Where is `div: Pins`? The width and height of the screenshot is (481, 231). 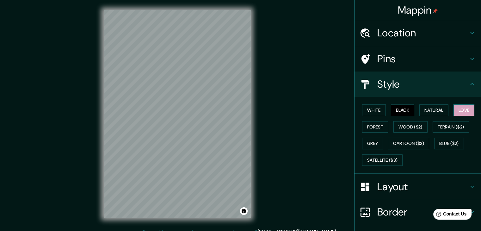
div: Pins is located at coordinates (418, 59).